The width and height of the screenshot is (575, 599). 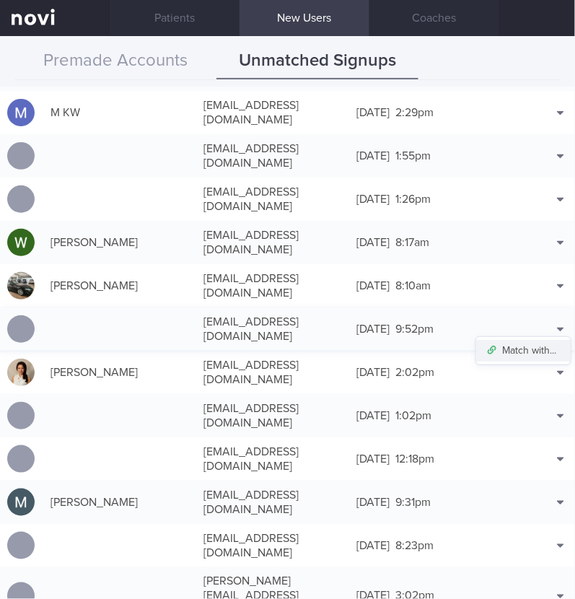 I want to click on span: 9:31pm, so click(x=414, y=502).